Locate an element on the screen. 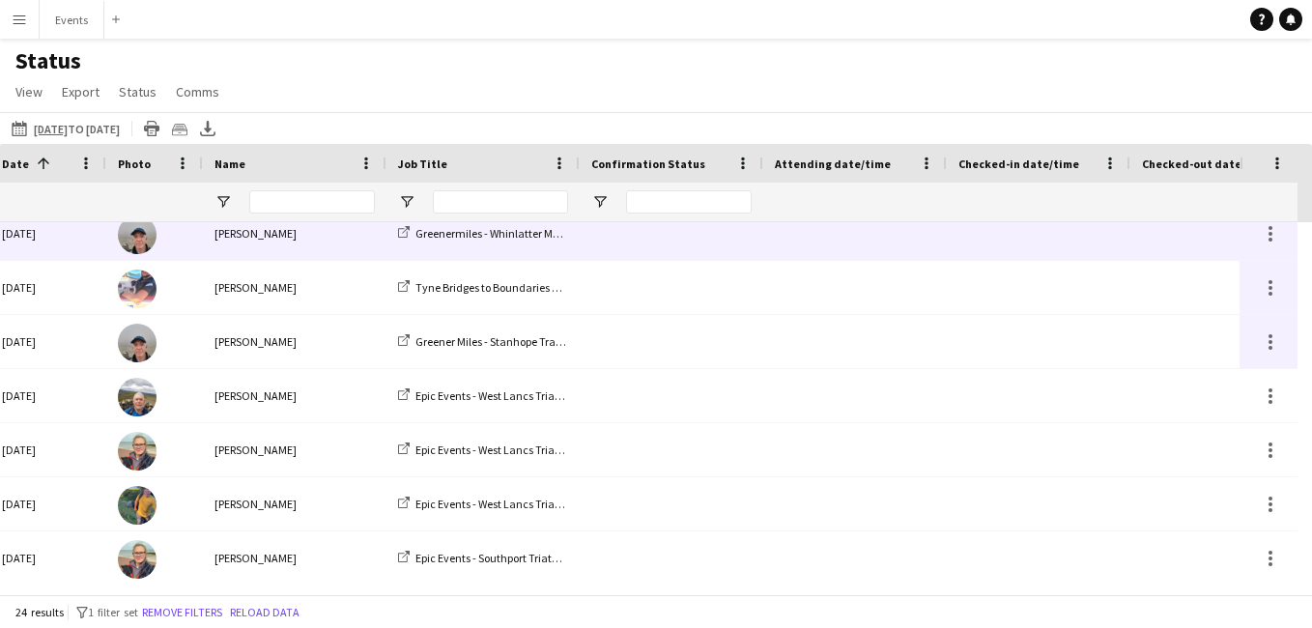 This screenshot has height=628, width=1312. span: Name is located at coordinates (230, 163).